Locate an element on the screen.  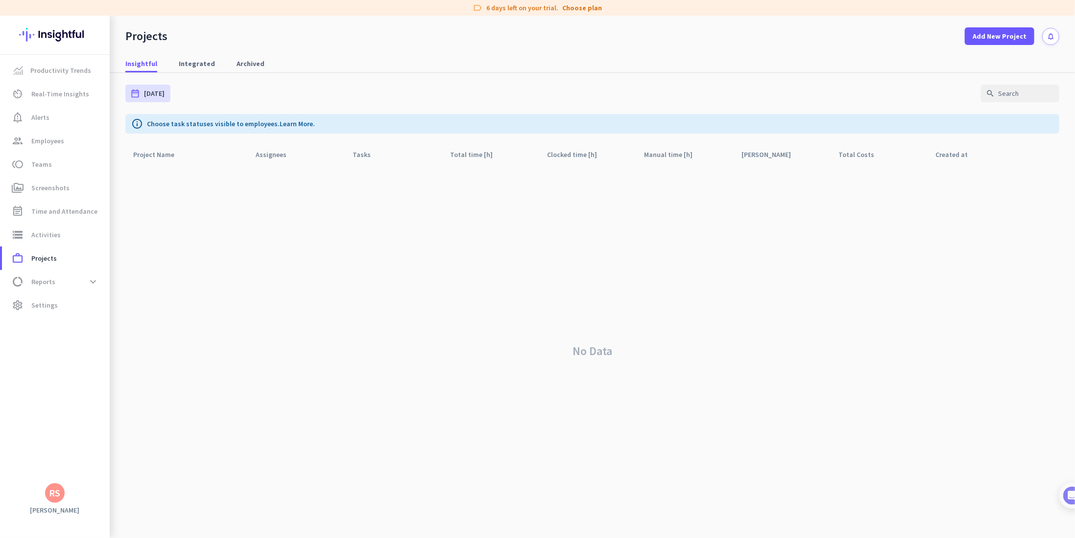
div: Manual time [h] is located at coordinates (674, 155).